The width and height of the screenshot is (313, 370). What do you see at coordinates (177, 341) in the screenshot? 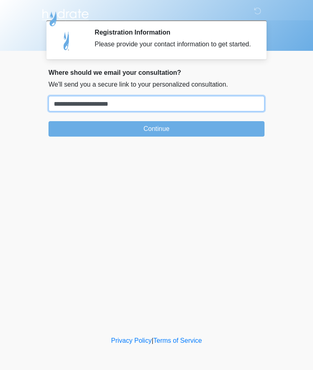
I see `a: Terms of Service` at bounding box center [177, 341].